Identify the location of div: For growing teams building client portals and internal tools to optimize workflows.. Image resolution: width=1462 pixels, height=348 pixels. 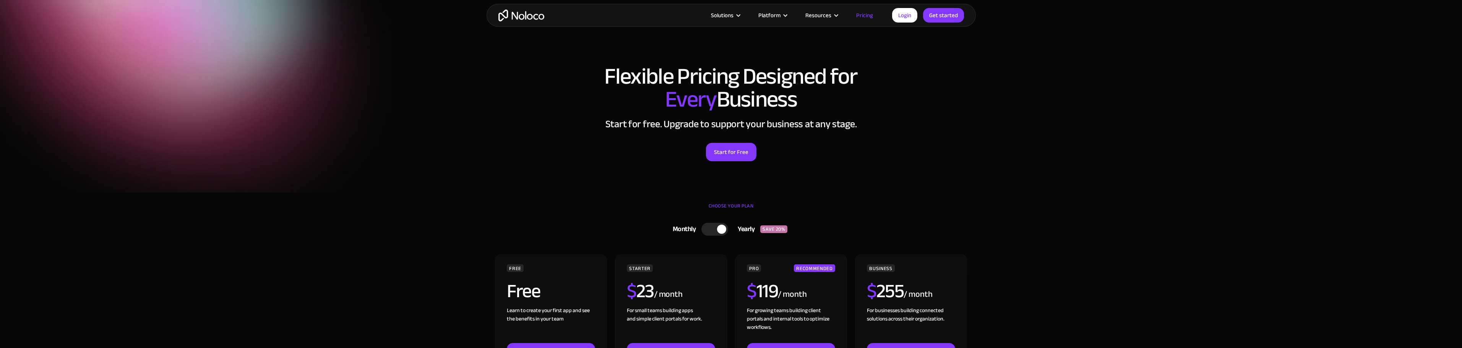
(791, 325).